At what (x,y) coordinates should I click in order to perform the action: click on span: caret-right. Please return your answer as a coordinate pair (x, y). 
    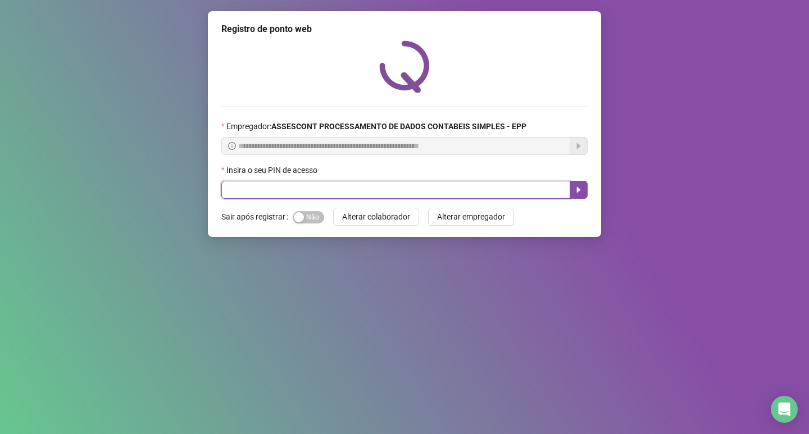
    Looking at the image, I should click on (579, 190).